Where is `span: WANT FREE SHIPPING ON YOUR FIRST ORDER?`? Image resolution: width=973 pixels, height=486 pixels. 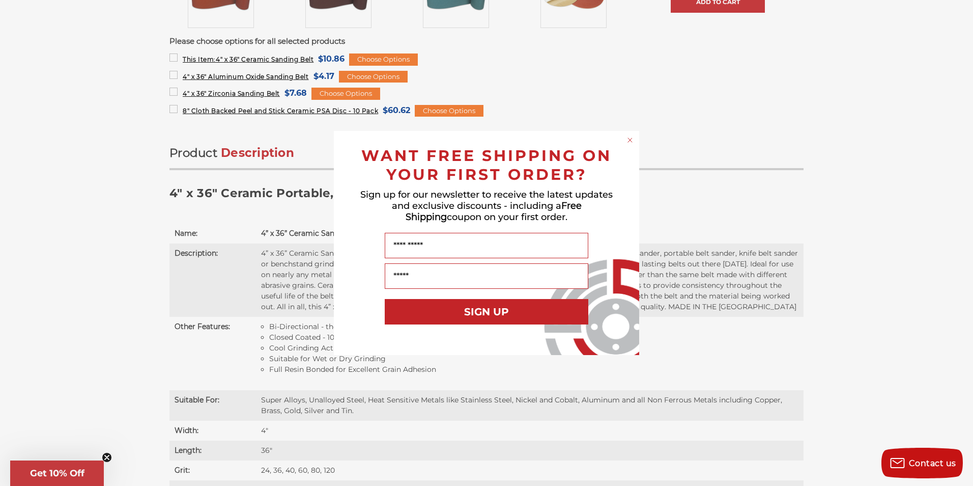
span: WANT FREE SHIPPING ON YOUR FIRST ORDER? is located at coordinates (487, 165).